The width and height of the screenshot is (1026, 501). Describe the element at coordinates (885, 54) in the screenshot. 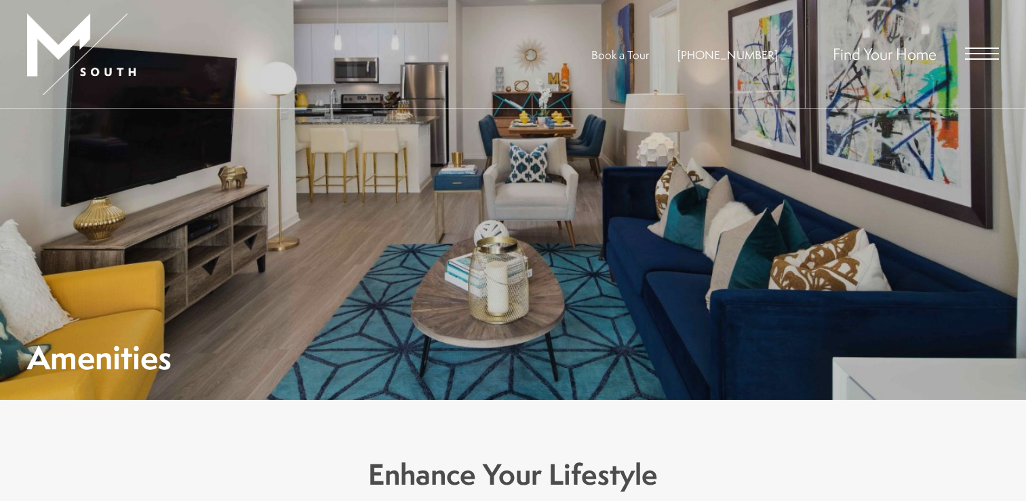

I see `span: Find Your Home` at that location.